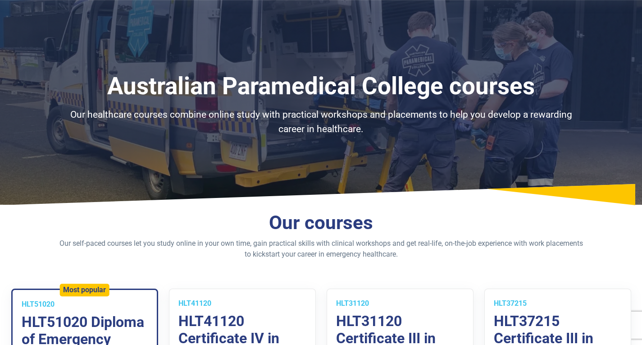 This screenshot has width=642, height=345. What do you see at coordinates (38, 304) in the screenshot?
I see `span: HLT51020` at bounding box center [38, 304].